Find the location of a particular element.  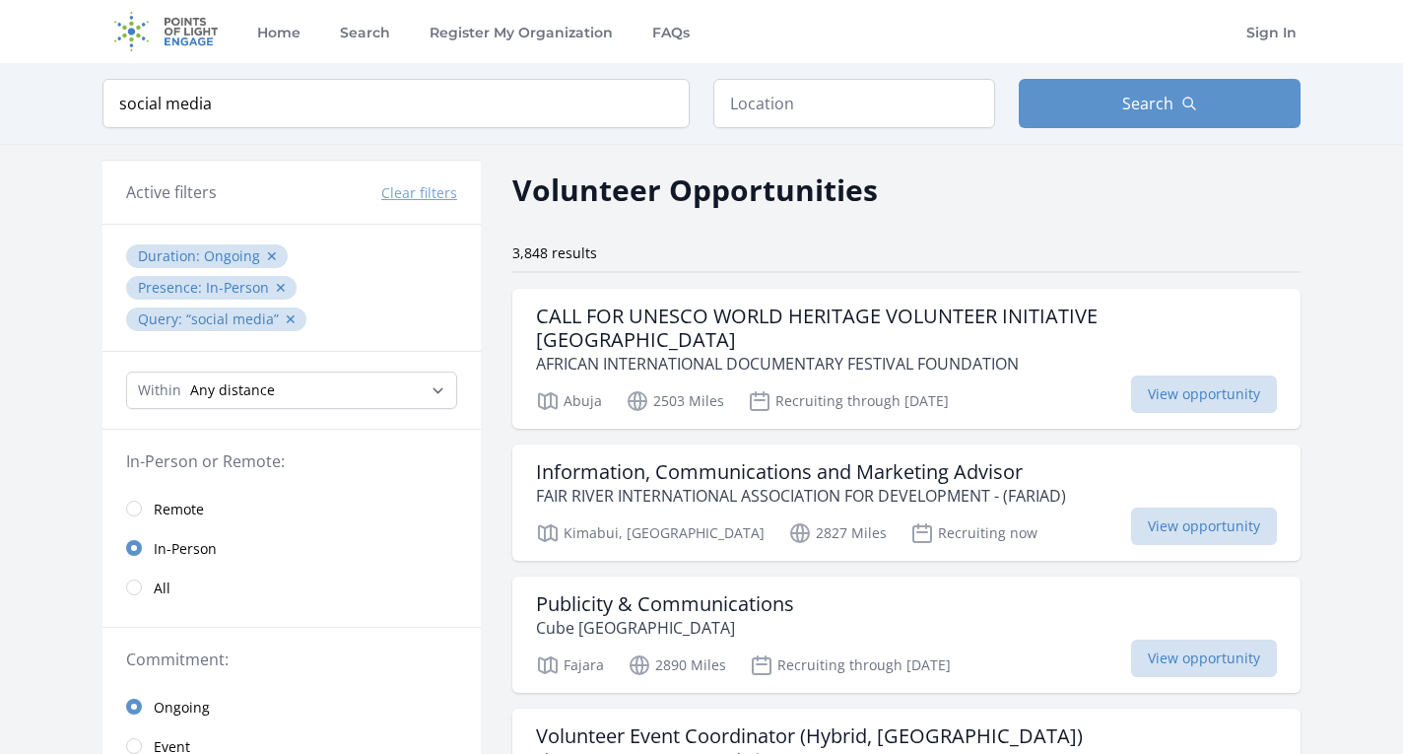

p: 2503 Miles is located at coordinates (675, 401).